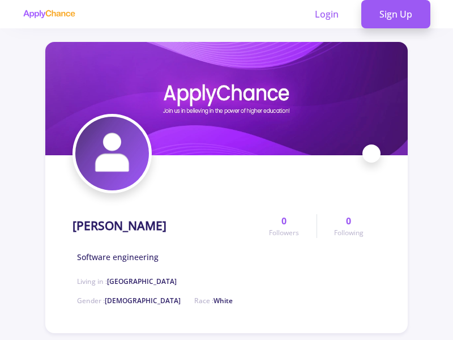  I want to click on span: White, so click(223, 300).